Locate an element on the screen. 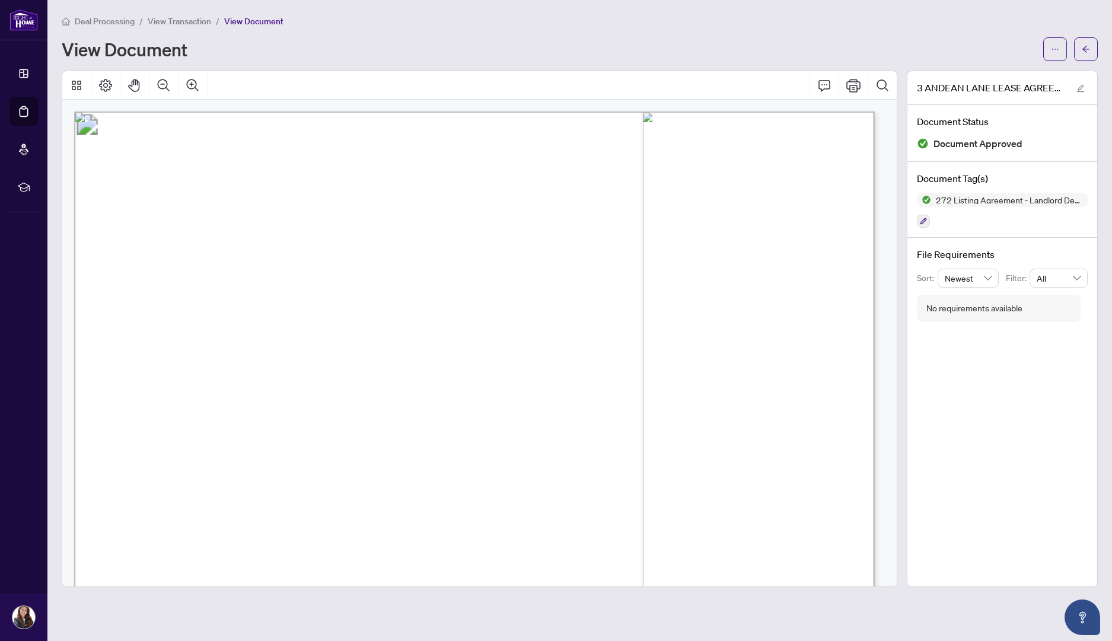  p: Filter: is located at coordinates (1017, 278).